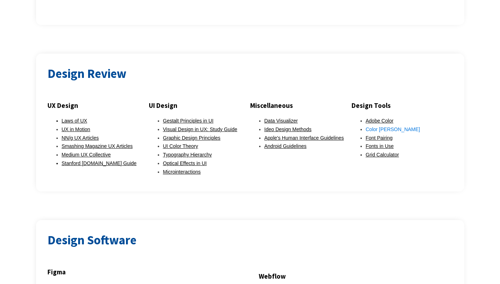  Describe the element at coordinates (192, 138) in the screenshot. I see `a: Graphic Design Principles` at that location.